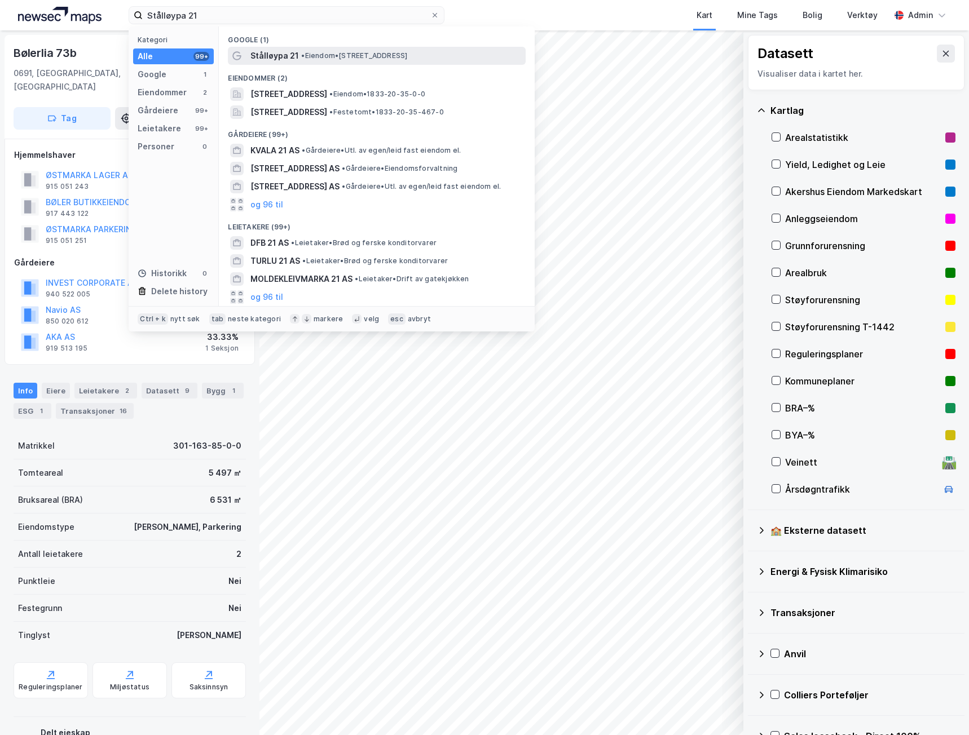  I want to click on div: 917 443 122, so click(67, 214).